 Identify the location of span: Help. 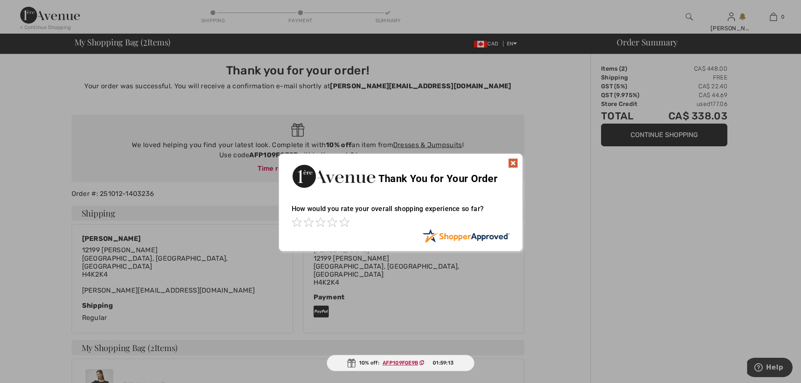
(27, 10).